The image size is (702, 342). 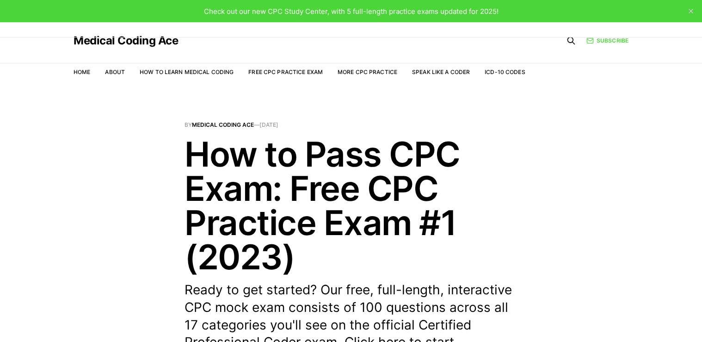 What do you see at coordinates (82, 72) in the screenshot?
I see `a: Home` at bounding box center [82, 72].